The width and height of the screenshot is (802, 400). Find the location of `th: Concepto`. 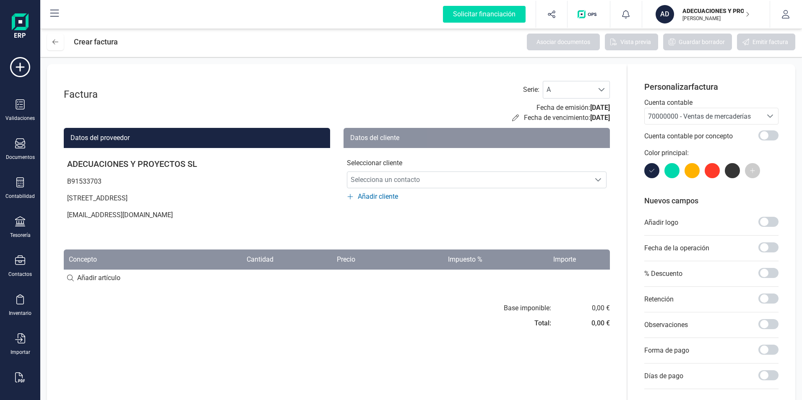

th: Concepto is located at coordinates (118, 260).